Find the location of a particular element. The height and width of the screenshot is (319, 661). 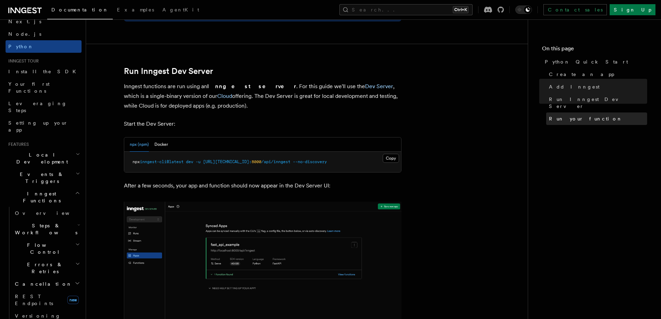

span: Errors & Retries is located at coordinates (44, 268).